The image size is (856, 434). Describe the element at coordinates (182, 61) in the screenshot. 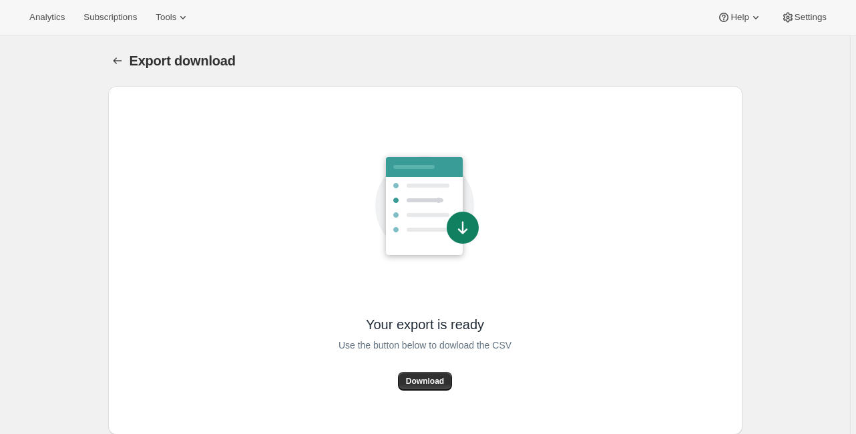

I see `span: Export download` at that location.